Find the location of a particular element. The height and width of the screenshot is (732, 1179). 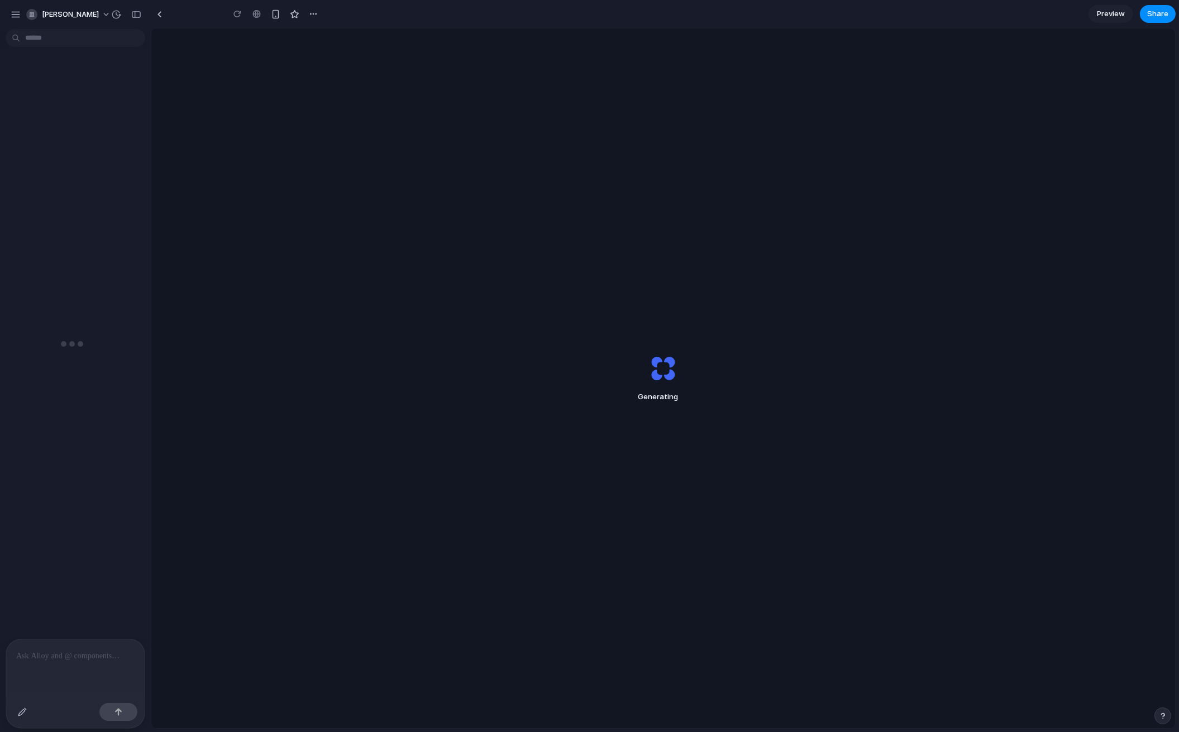

span: Share is located at coordinates (1157, 14).